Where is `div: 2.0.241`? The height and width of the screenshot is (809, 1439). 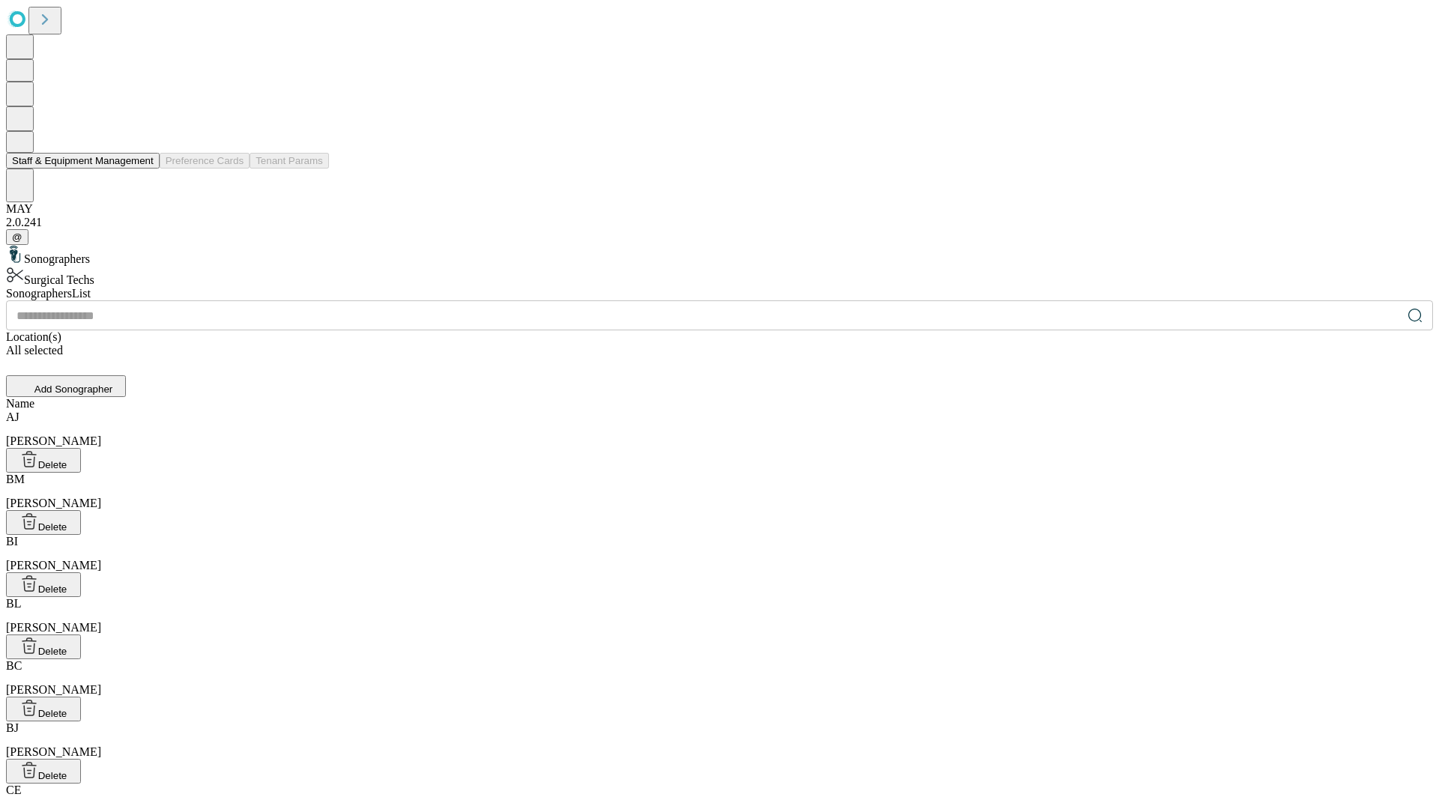 div: 2.0.241 is located at coordinates (719, 223).